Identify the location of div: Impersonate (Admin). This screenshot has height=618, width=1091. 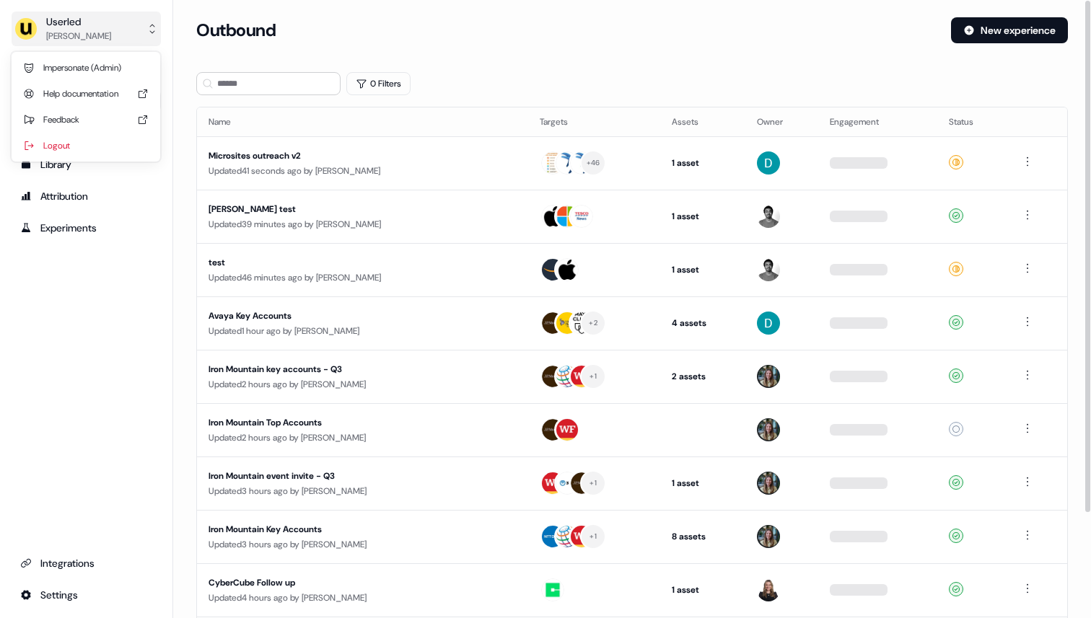
(86, 68).